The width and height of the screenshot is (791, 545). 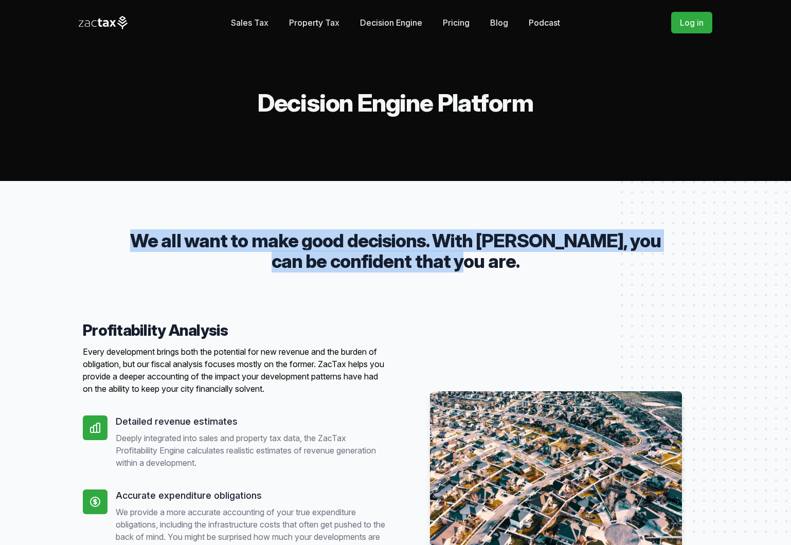 I want to click on h5: Accurate expenditure obligations, so click(x=252, y=496).